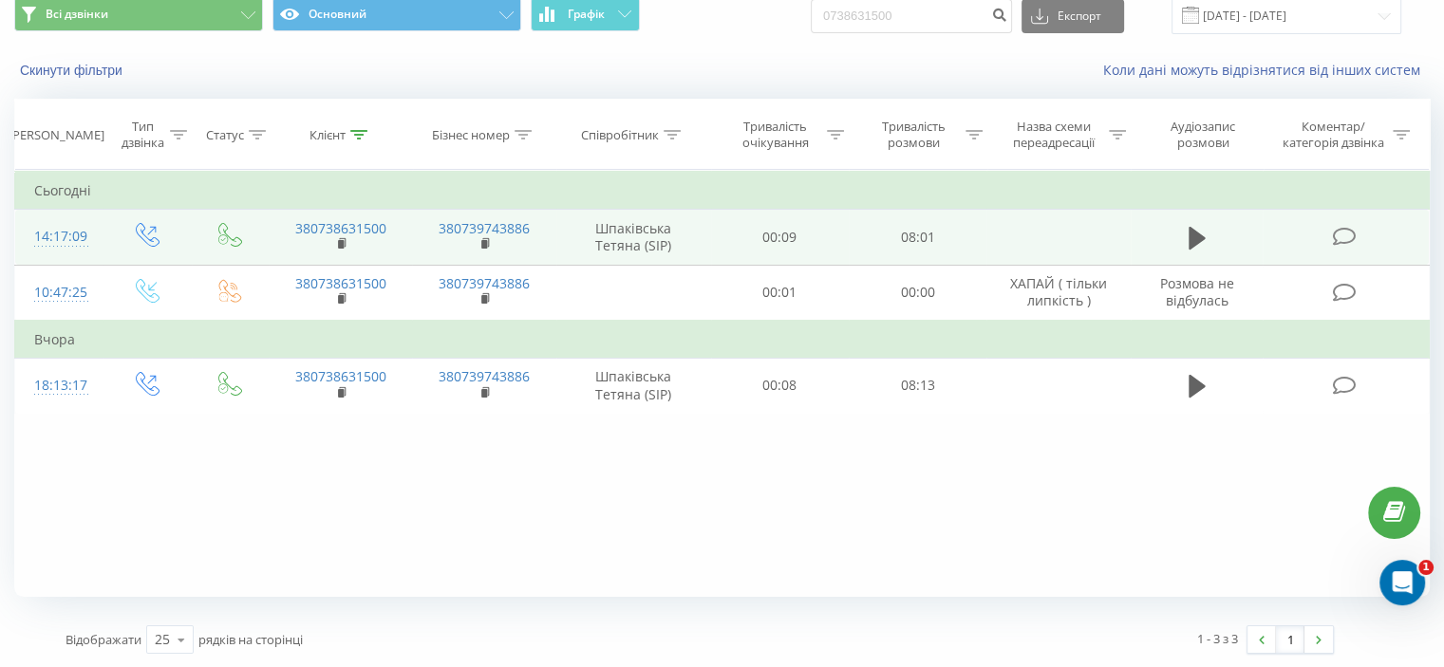  What do you see at coordinates (917, 292) in the screenshot?
I see `td: 00:00` at bounding box center [917, 292].